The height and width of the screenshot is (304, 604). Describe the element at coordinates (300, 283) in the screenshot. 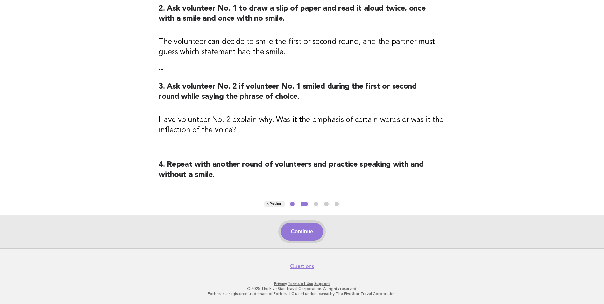

I see `a: Terms of Use` at that location.